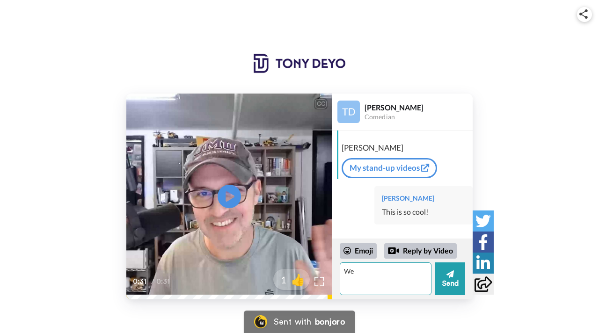 This screenshot has width=599, height=333. Describe the element at coordinates (299, 63) in the screenshot. I see `img: logo` at that location.